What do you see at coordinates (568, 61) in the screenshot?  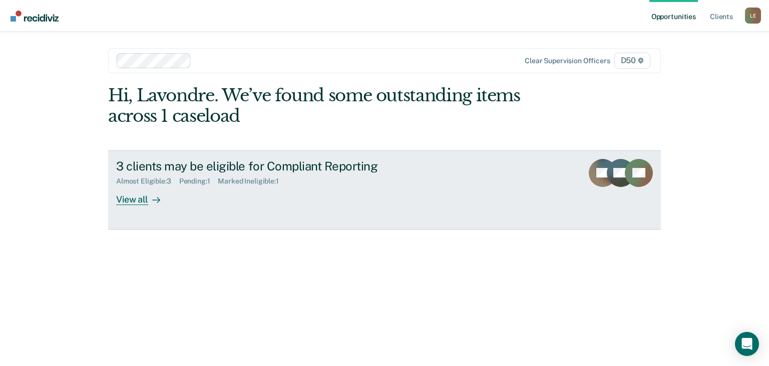 I see `div: Clear supervision officers` at bounding box center [568, 61].